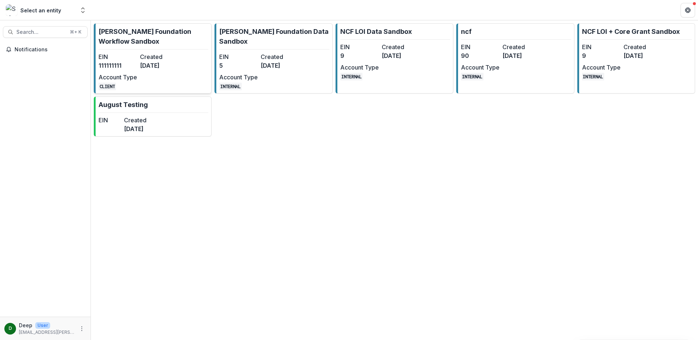 The width and height of the screenshot is (698, 340). What do you see at coordinates (45, 32) in the screenshot?
I see `button: Search...` at bounding box center [45, 32].